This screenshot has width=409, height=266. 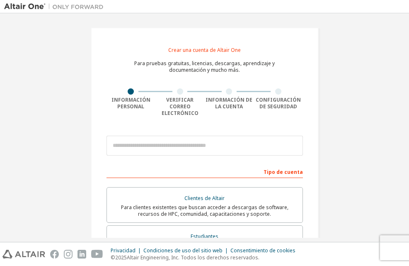 What do you see at coordinates (229, 103) in the screenshot?
I see `font: Información de la cuenta` at bounding box center [229, 103].